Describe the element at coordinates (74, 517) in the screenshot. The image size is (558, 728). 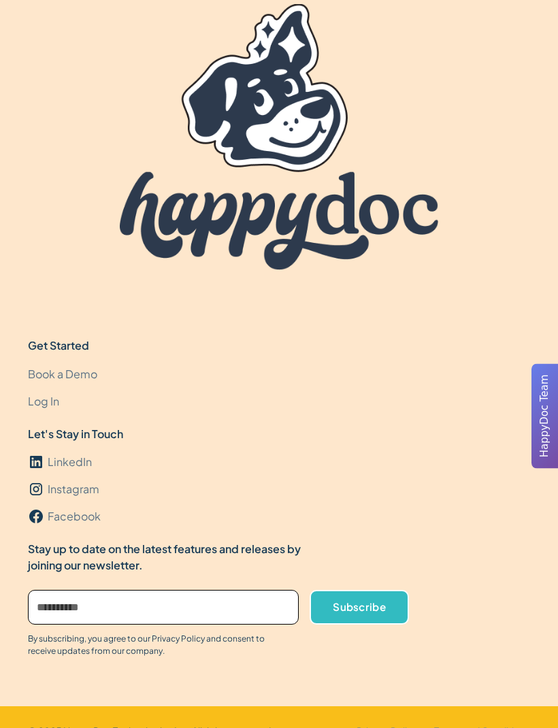
I see `div: Facebook` at that location.